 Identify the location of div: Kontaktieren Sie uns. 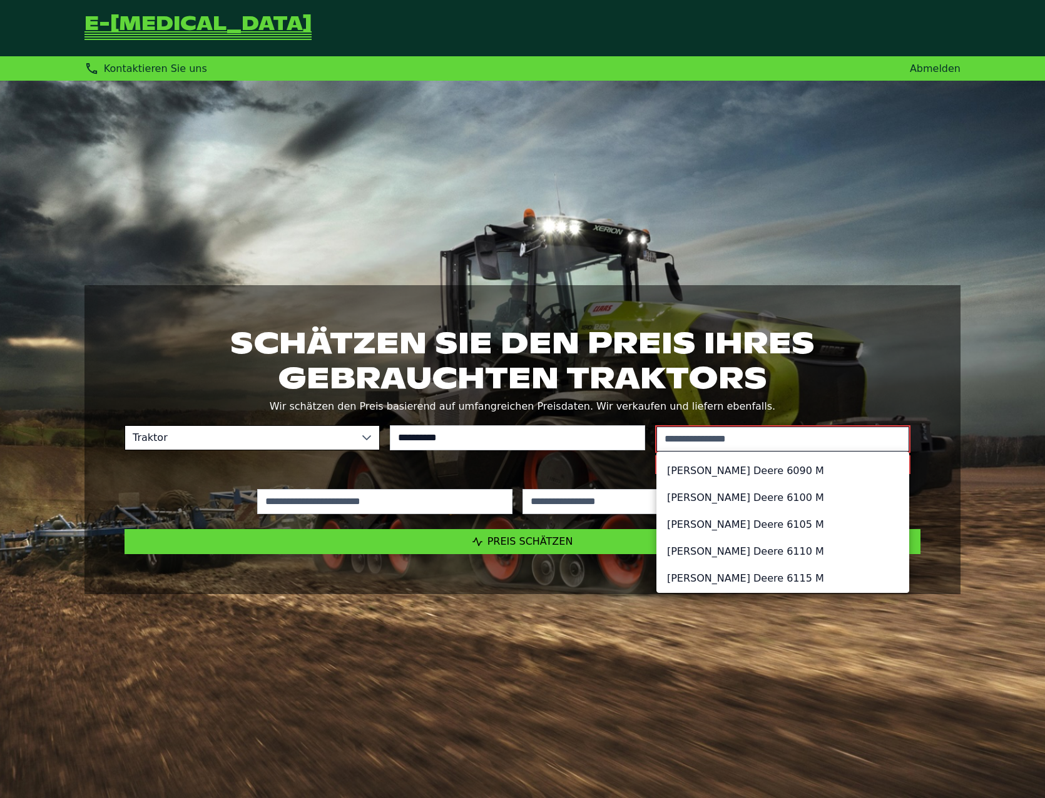
(146, 68).